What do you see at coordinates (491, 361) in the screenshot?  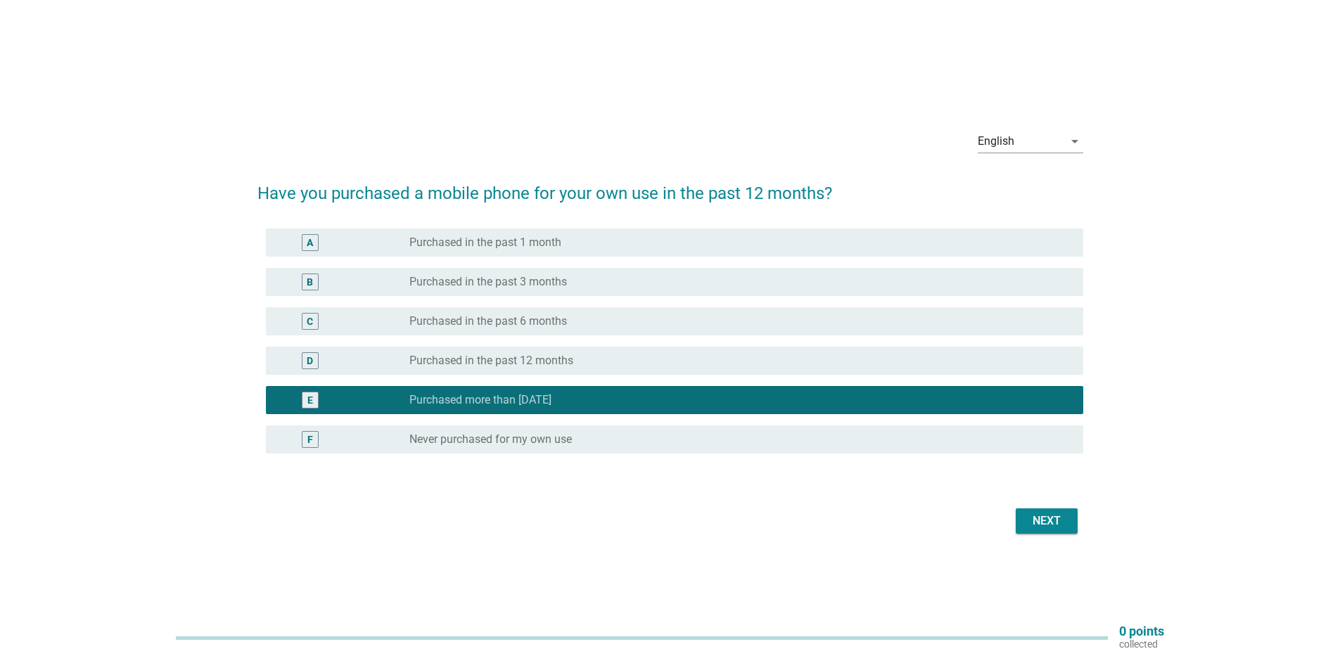 I see `label: Purchased in the past 12 months` at bounding box center [491, 361].